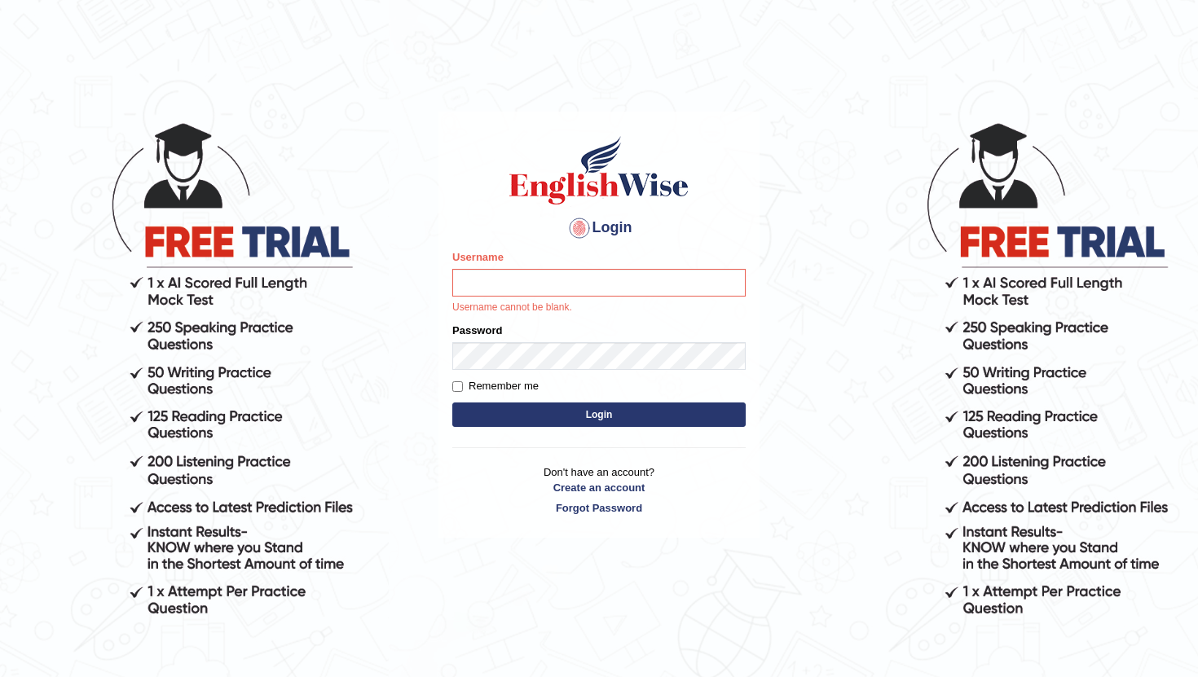 The image size is (1198, 677). I want to click on button: Login, so click(599, 415).